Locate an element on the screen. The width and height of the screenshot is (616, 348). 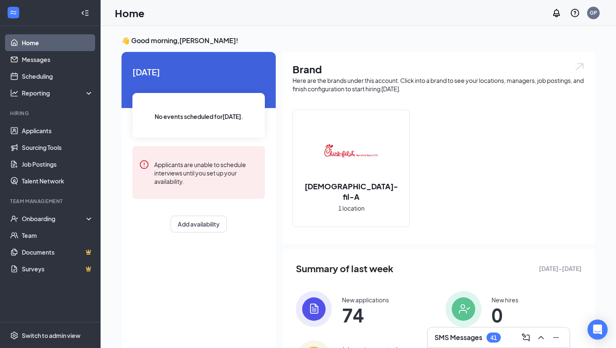
a: Team is located at coordinates (57, 235).